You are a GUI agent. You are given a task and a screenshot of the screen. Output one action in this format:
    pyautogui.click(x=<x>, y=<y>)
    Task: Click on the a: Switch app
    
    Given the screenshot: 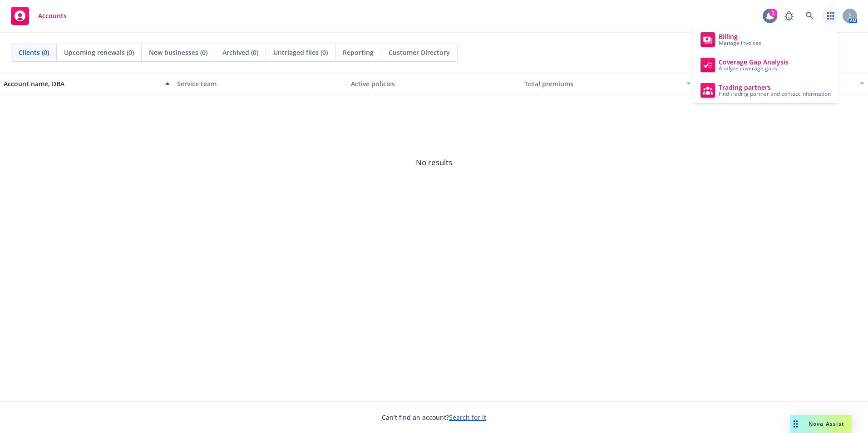 What is the action you would take?
    pyautogui.click(x=831, y=16)
    